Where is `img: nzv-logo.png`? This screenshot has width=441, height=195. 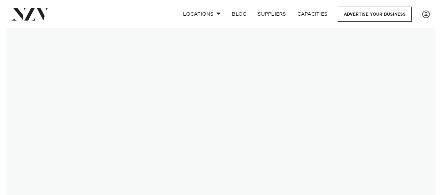 img: nzv-logo.png is located at coordinates (30, 14).